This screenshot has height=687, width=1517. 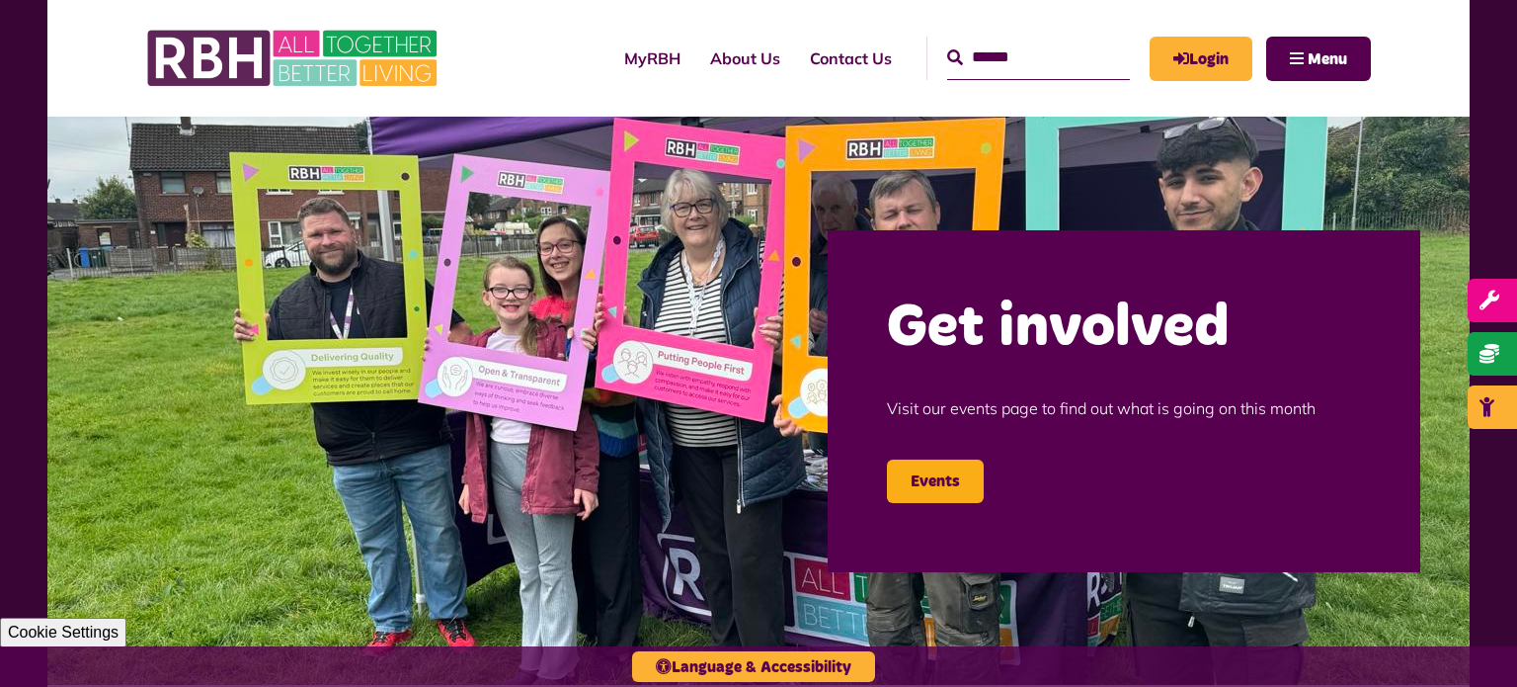 What do you see at coordinates (1328, 59) in the screenshot?
I see `span: Menu` at bounding box center [1328, 59].